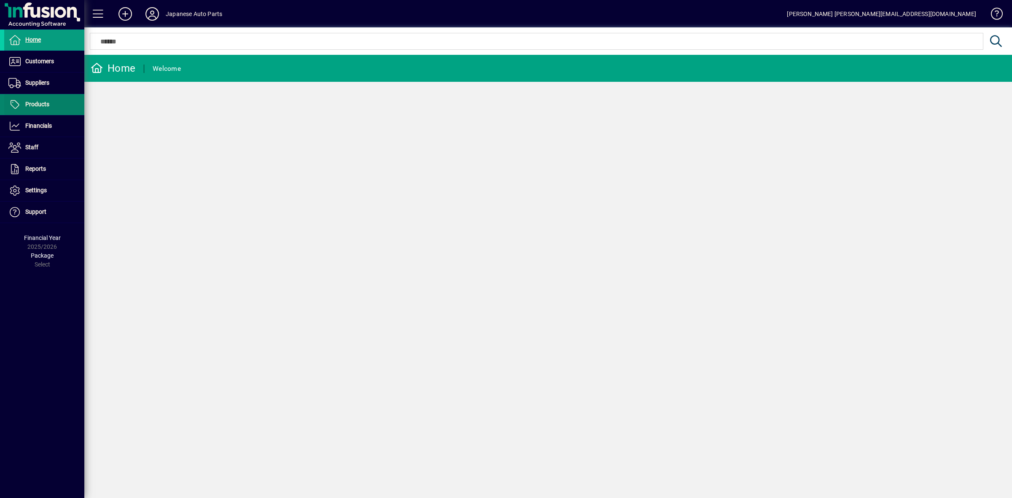  I want to click on span: Reports, so click(35, 169).